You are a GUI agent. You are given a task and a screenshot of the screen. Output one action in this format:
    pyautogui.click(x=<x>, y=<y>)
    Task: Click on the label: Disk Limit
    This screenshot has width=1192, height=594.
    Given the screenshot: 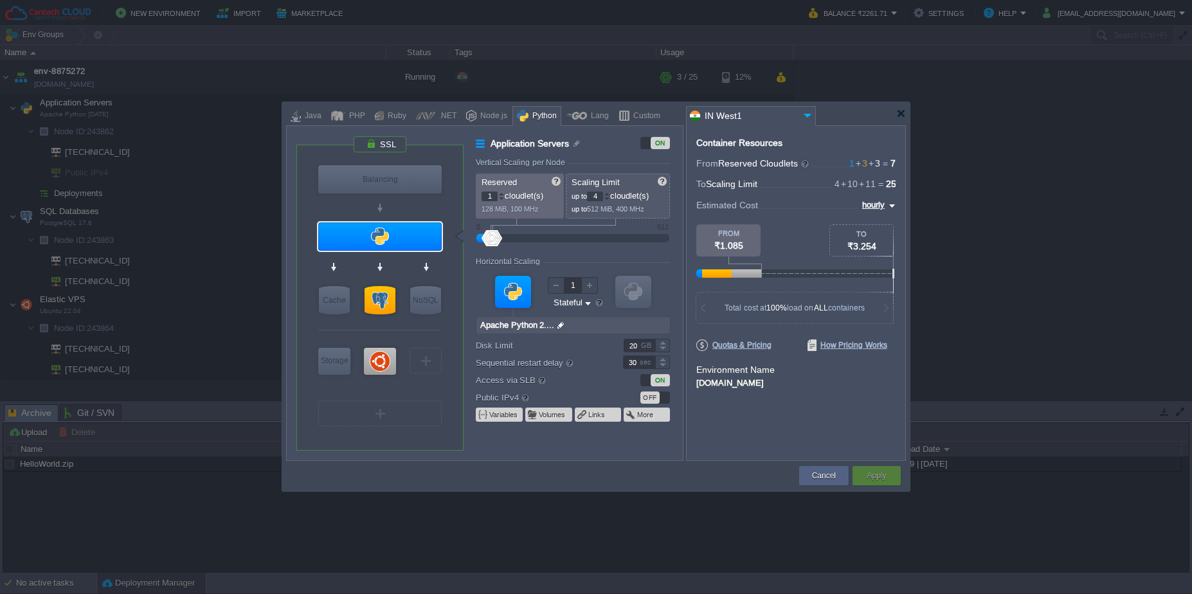 What is the action you would take?
    pyautogui.click(x=541, y=345)
    